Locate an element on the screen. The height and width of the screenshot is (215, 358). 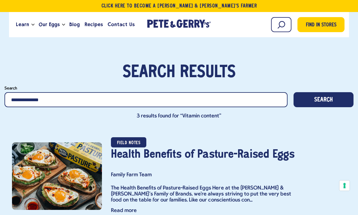
a: Recipes is located at coordinates (94, 25).